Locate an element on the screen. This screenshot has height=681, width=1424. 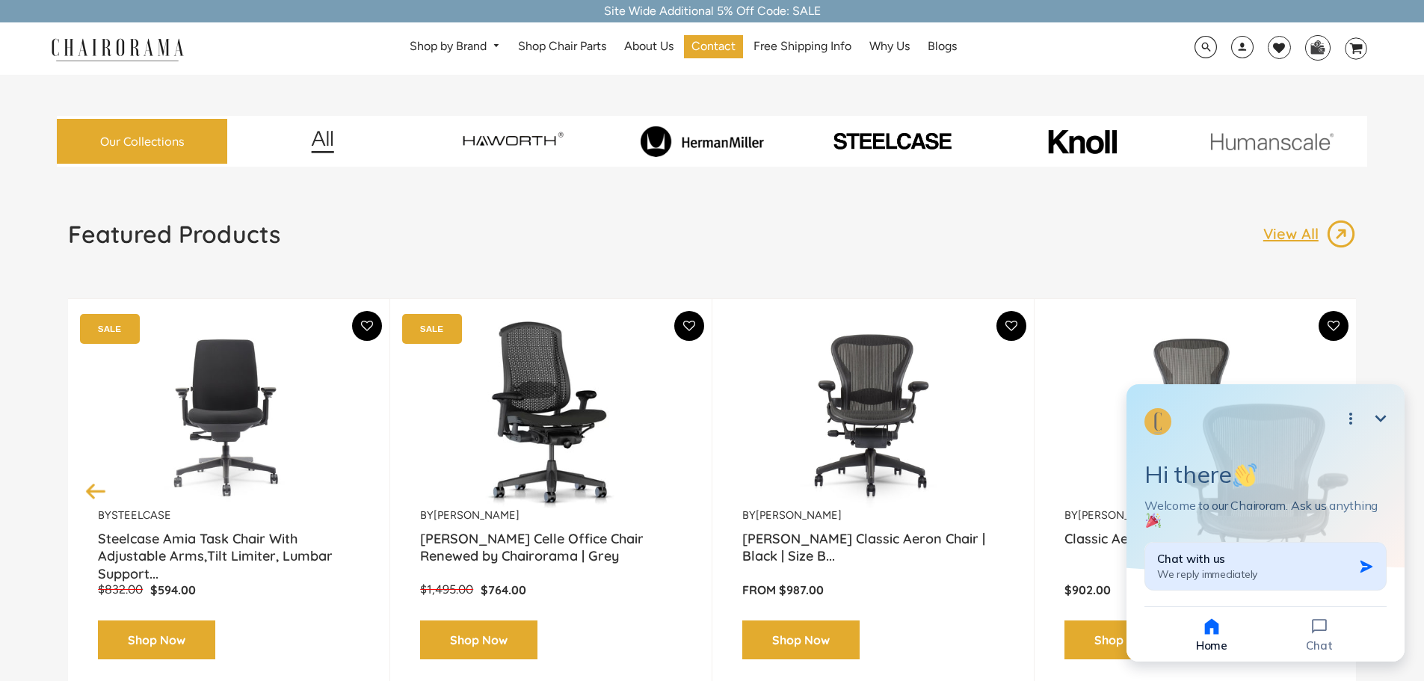
p: View All is located at coordinates (1294, 234).